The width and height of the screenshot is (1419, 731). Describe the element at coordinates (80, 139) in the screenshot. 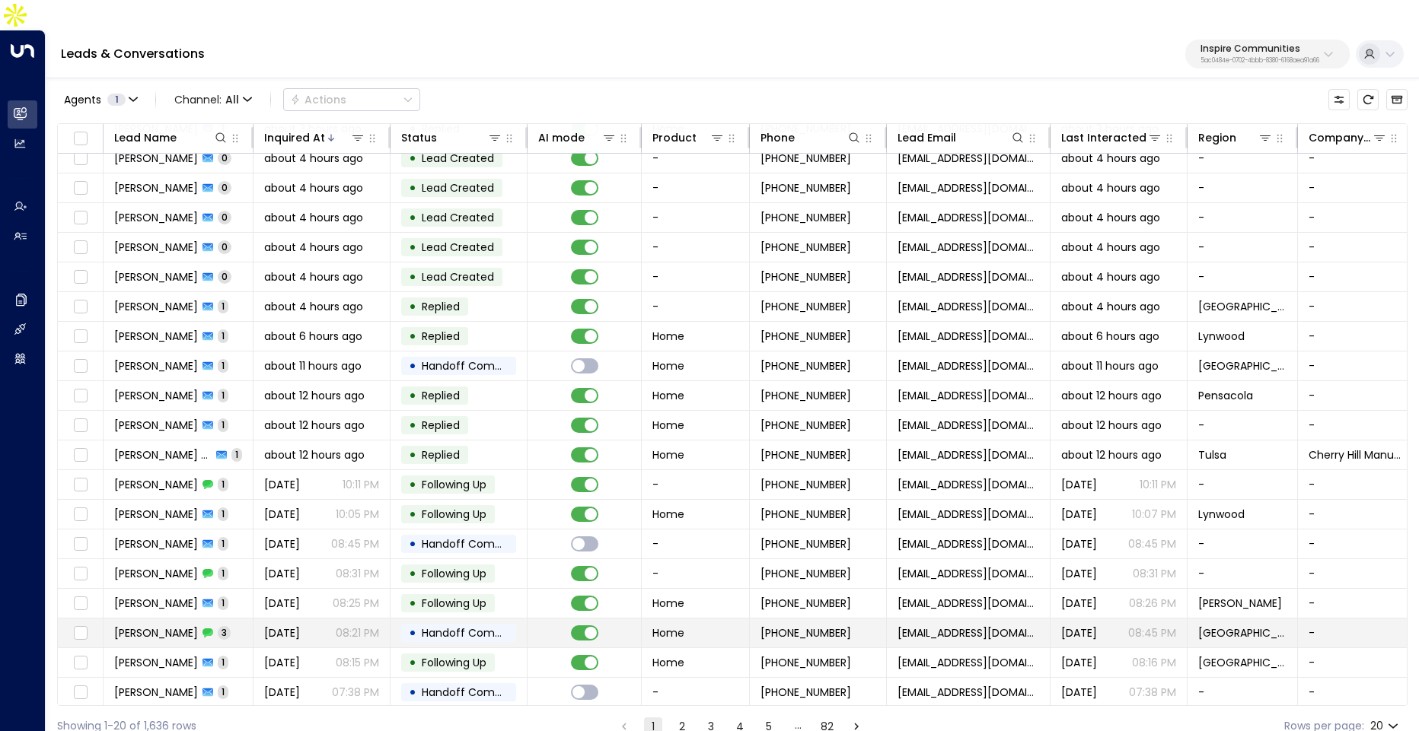

I see `span: Toggle select all` at that location.